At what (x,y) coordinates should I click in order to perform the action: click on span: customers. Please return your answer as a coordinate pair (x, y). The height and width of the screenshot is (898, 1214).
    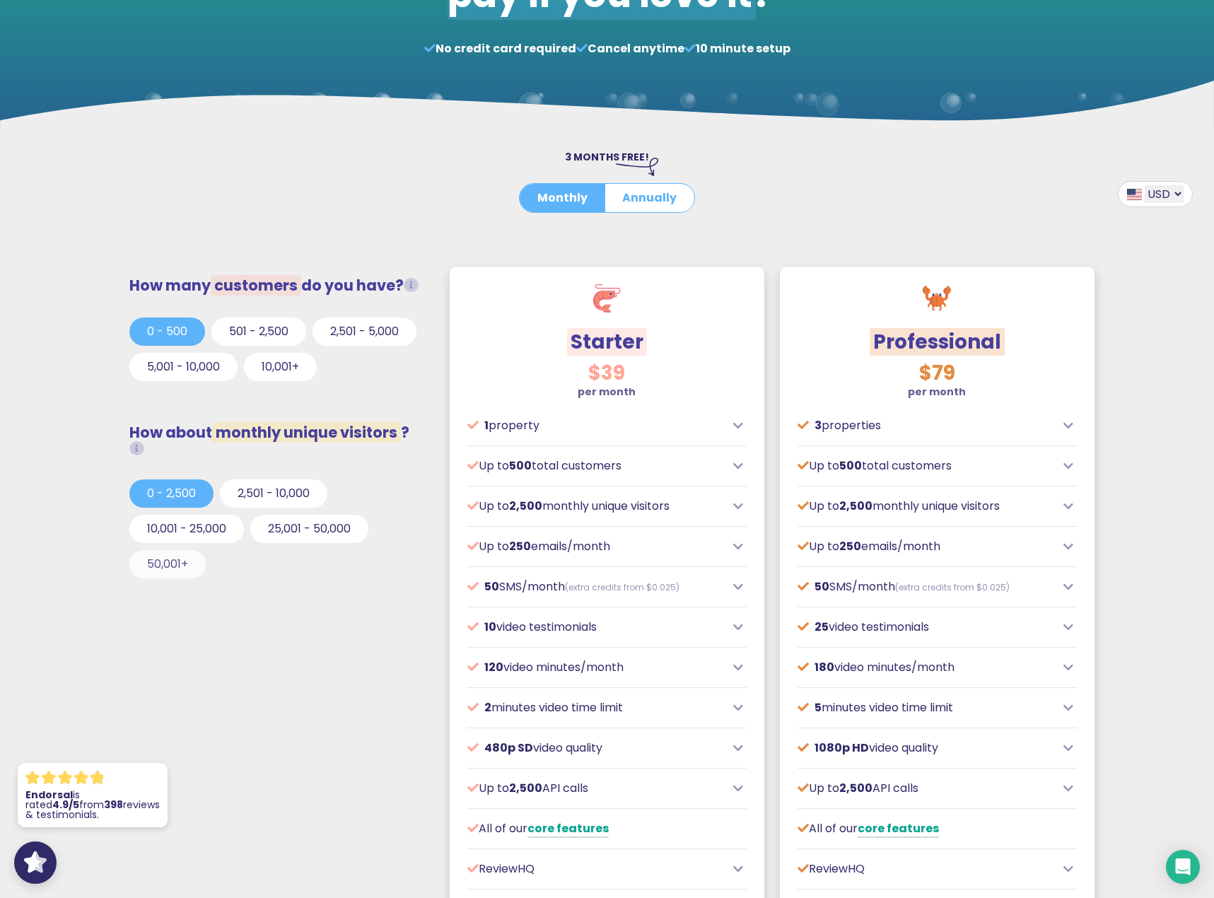
    Looking at the image, I should click on (256, 285).